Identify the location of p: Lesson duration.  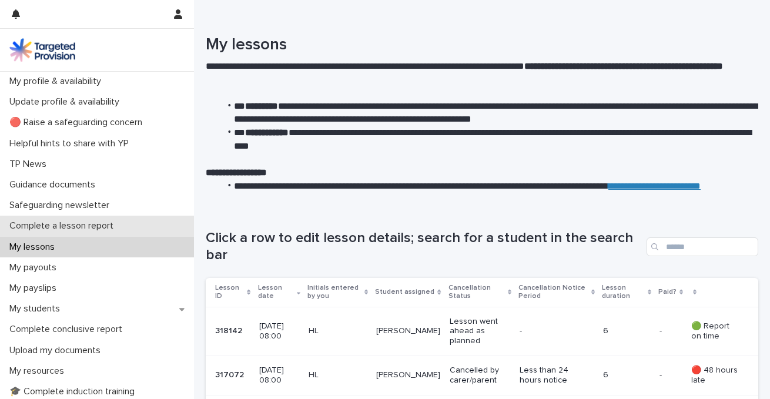
(623, 292).